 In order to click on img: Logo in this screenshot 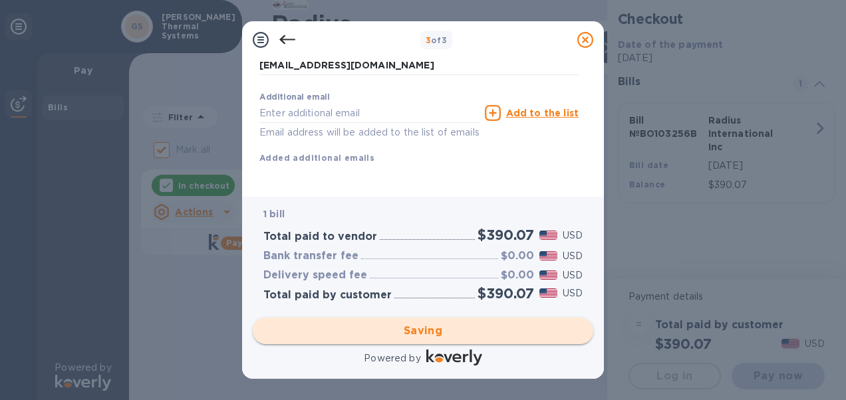, I will do `click(454, 358)`.